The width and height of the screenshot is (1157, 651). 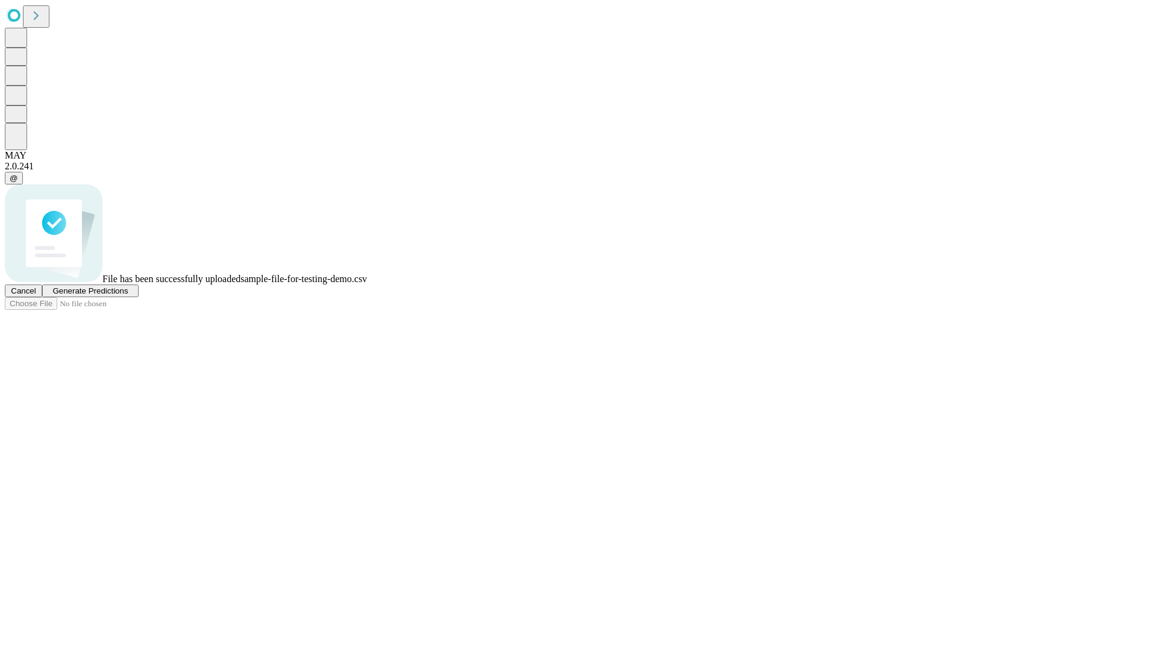 I want to click on div: 2.0.241, so click(x=579, y=166).